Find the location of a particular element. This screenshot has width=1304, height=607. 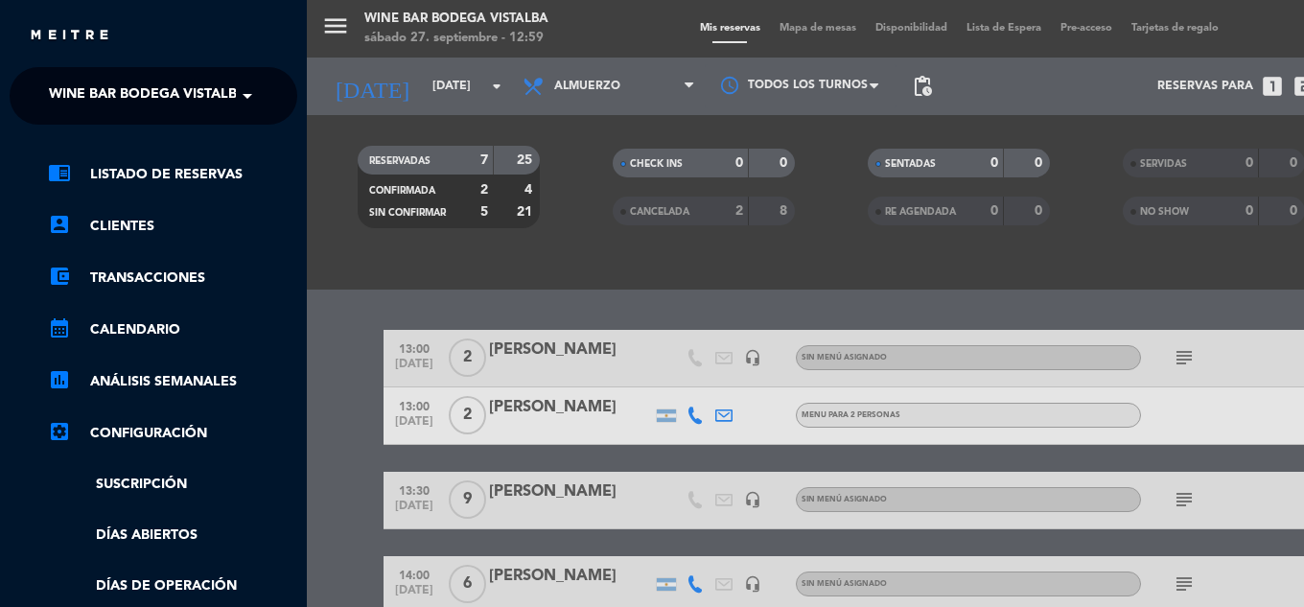

a: Días de Operación is located at coordinates (173, 586).